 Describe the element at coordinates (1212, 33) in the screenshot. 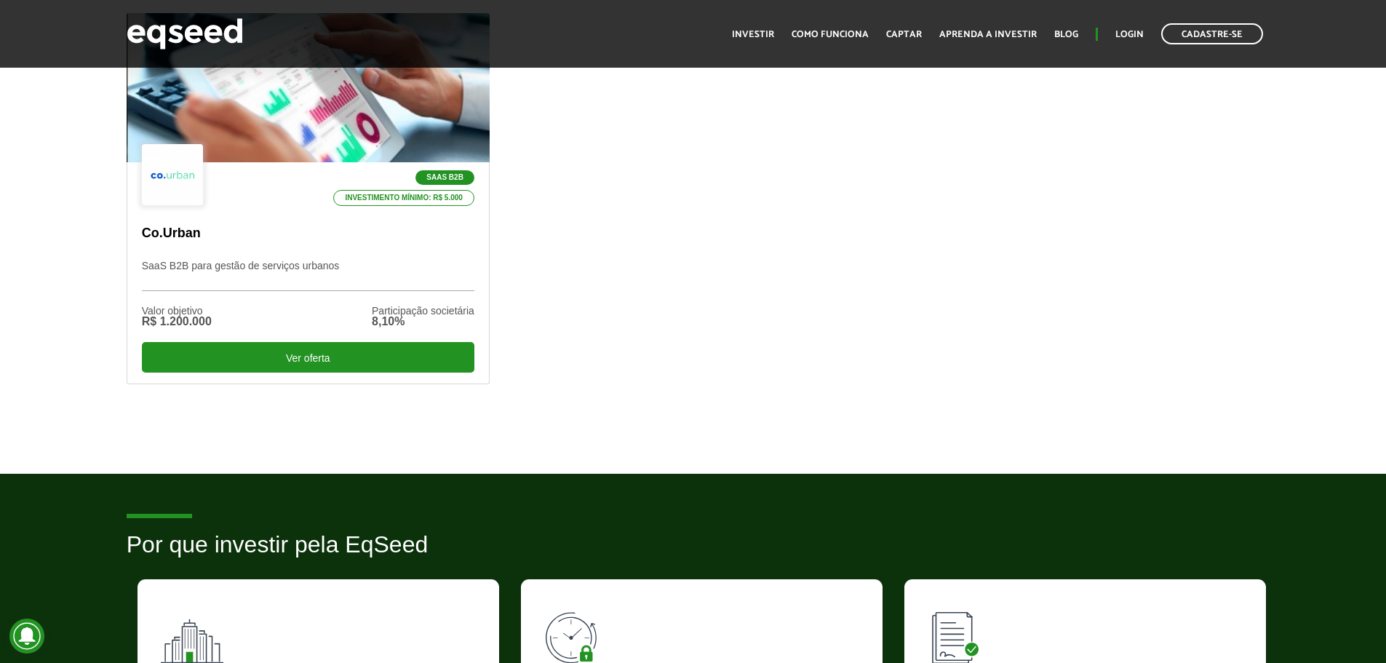

I see `a: Cadastre-se` at that location.